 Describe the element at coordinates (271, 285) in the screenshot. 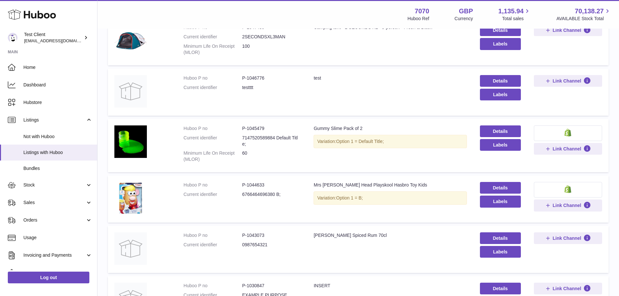

I see `dd: P-1030847` at that location.